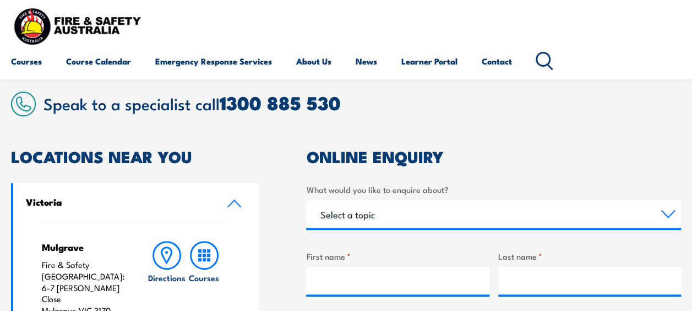 The height and width of the screenshot is (311, 692). What do you see at coordinates (590, 256) in the screenshot?
I see `label: Last name` at bounding box center [590, 256].